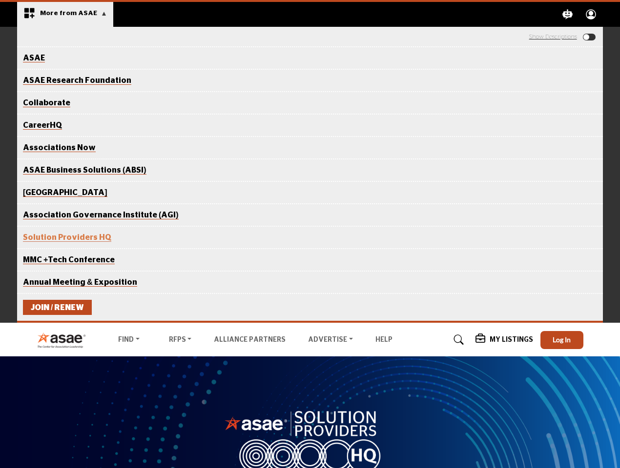  What do you see at coordinates (511, 340) in the screenshot?
I see `h5: My Listings` at bounding box center [511, 340].